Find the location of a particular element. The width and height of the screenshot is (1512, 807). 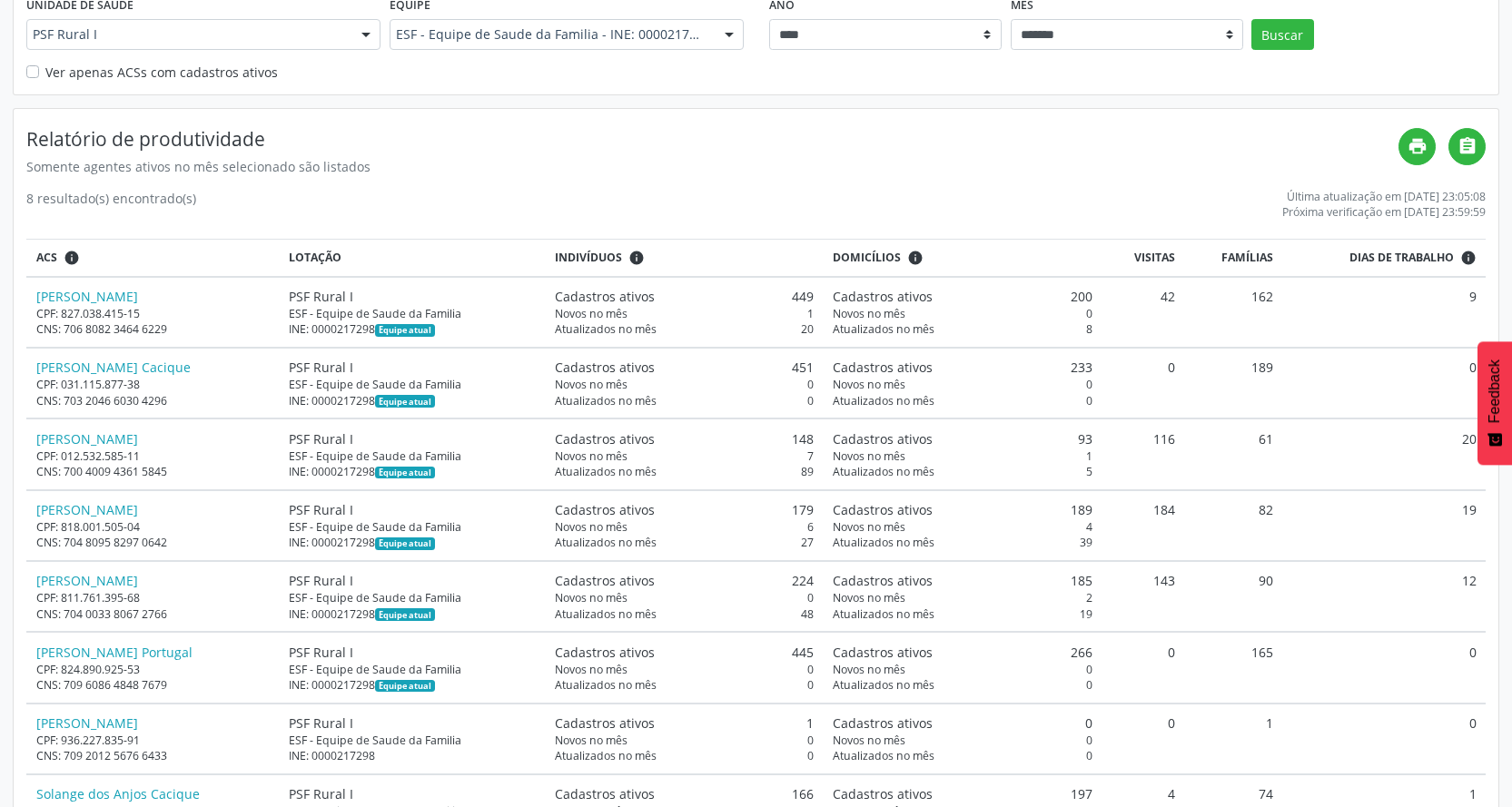

div: CPF: 031.115.877-38 is located at coordinates (154, 385).